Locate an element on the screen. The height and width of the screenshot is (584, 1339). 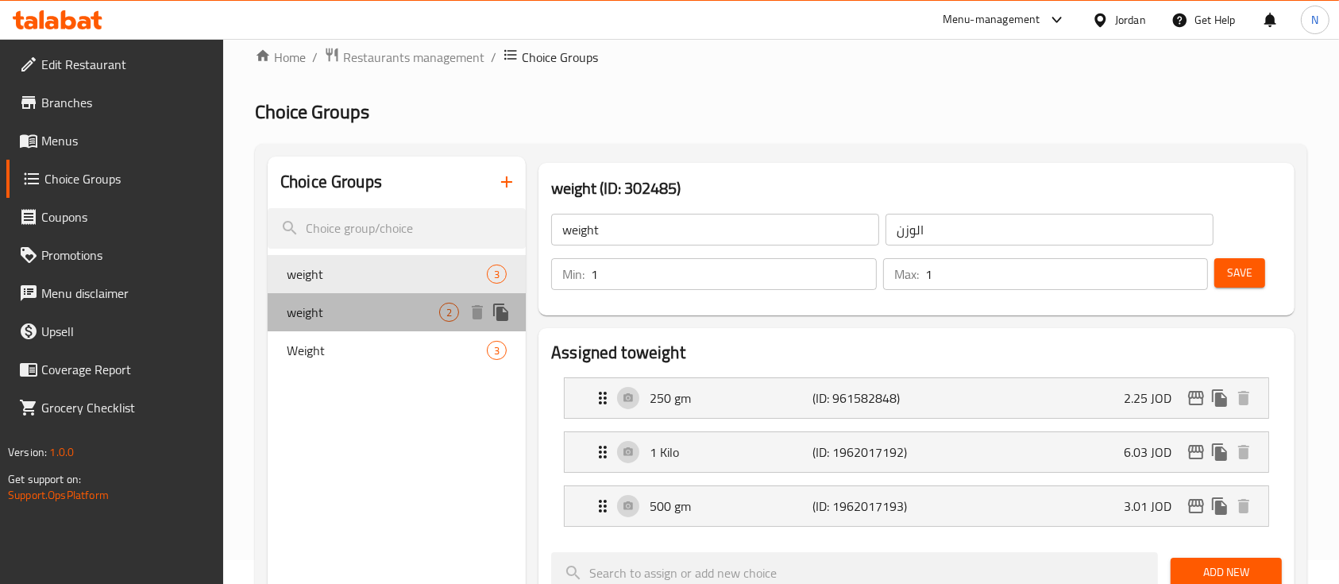
span: 2 is located at coordinates (449, 312).